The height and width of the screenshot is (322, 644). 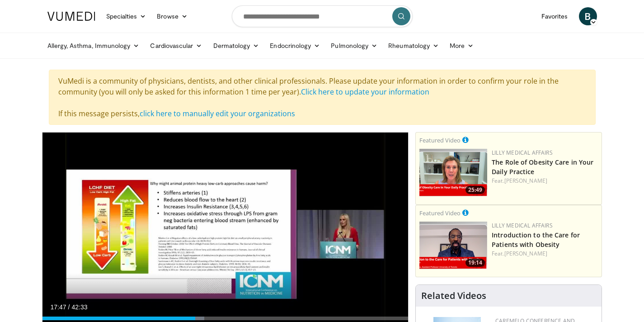 I want to click on a: Allergy, Asthma, Immunology, so click(x=94, y=46).